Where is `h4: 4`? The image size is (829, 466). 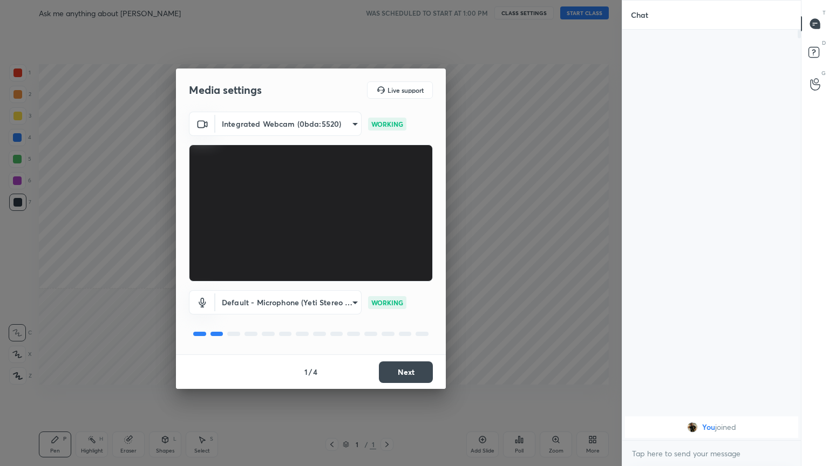 h4: 4 is located at coordinates (315, 372).